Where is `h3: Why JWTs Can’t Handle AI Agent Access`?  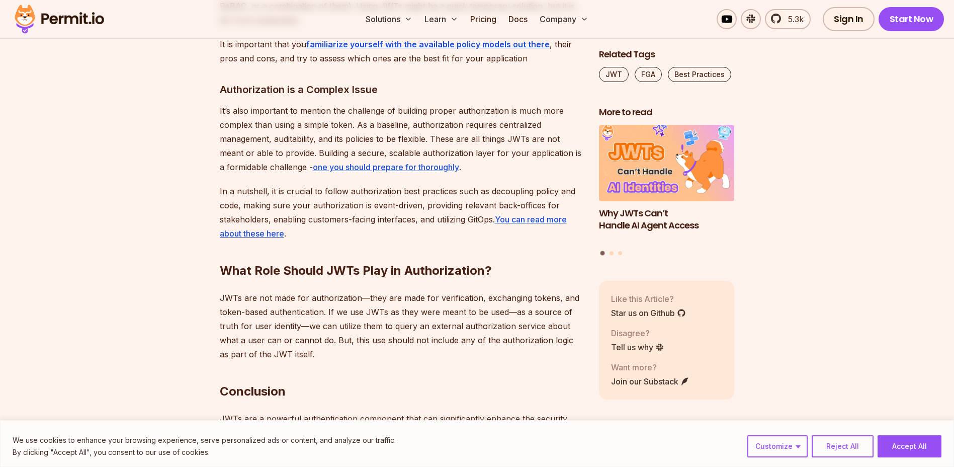 h3: Why JWTs Can’t Handle AI Agent Access is located at coordinates (667, 219).